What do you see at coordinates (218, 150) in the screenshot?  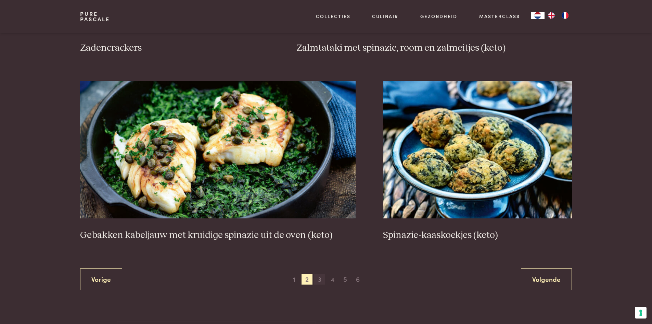 I see `img: Gebakken kabeljauw met kruidige spinazie uit de oven (keto)` at bounding box center [218, 150].